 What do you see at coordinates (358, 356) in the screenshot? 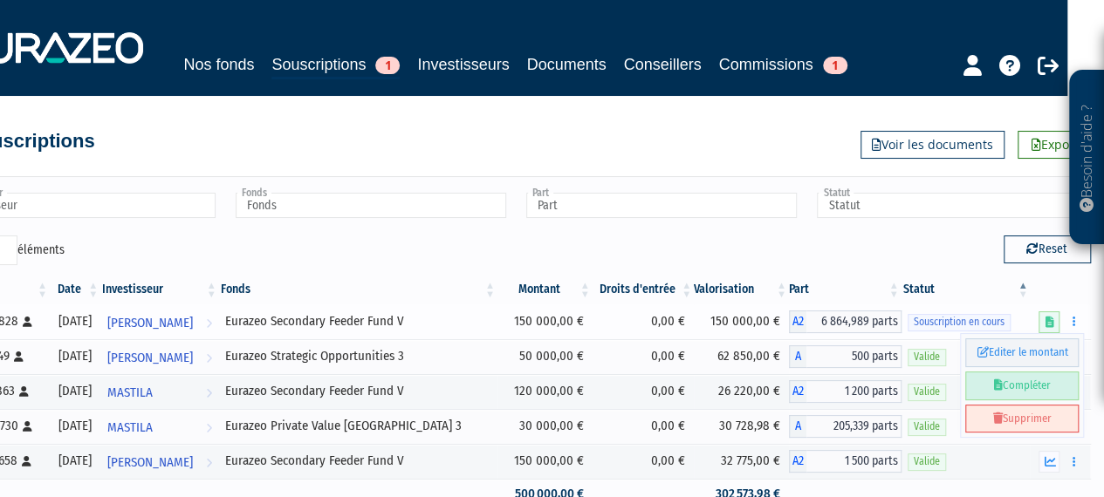
I see `div: Eurazeo Strategic Opportunities 3` at bounding box center [358, 356].